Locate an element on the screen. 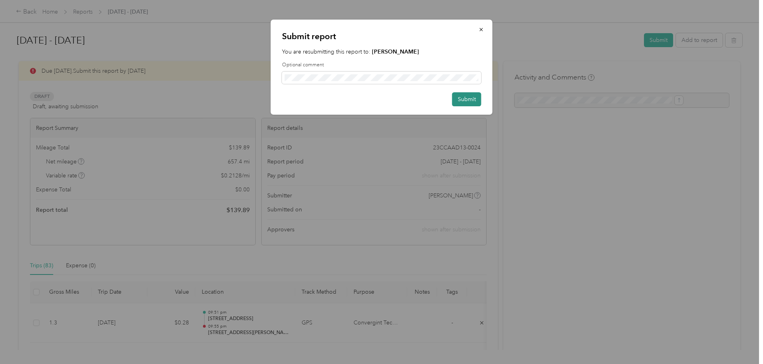  p: Submit report is located at coordinates (382, 36).